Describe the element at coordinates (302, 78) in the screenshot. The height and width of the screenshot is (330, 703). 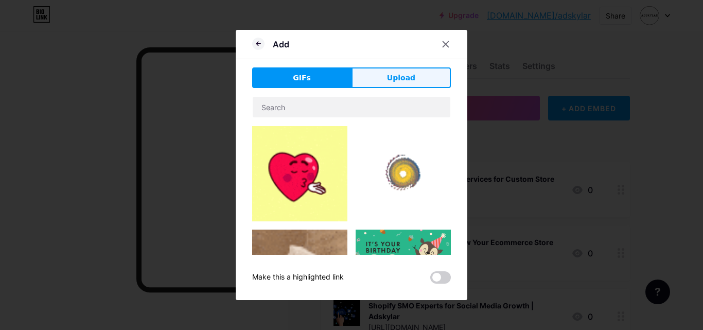
I see `span: GIFs` at that location.